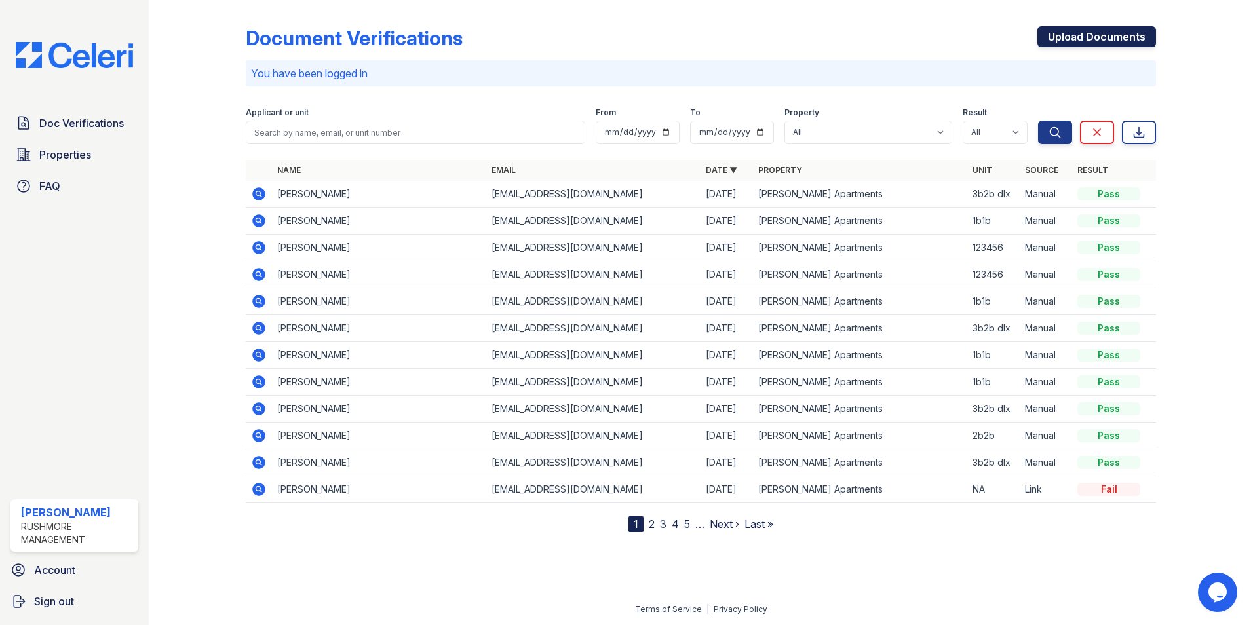 This screenshot has height=625, width=1253. Describe the element at coordinates (636, 524) in the screenshot. I see `div: 1` at that location.